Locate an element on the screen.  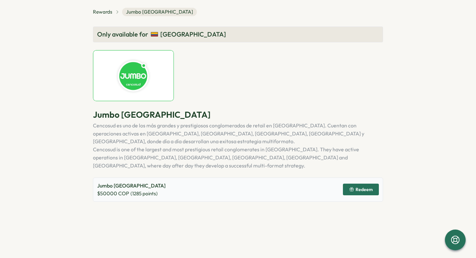
img: Colombia is located at coordinates (154, 34).